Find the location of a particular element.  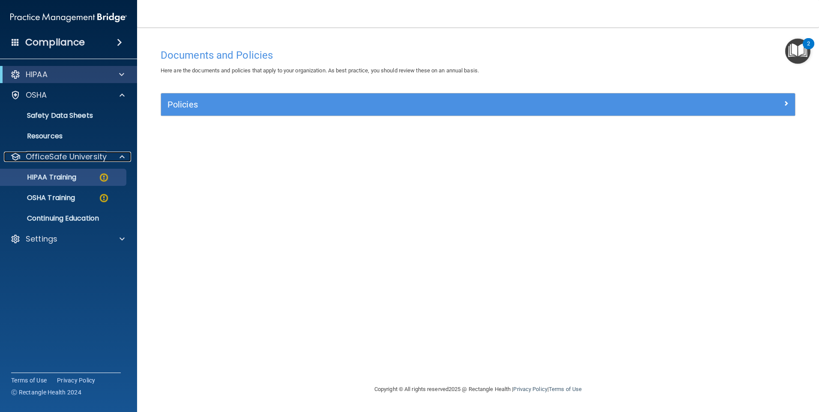

div: Copyright © All rights reserved 2025 @ Rectangle Health | | is located at coordinates (478, 389).